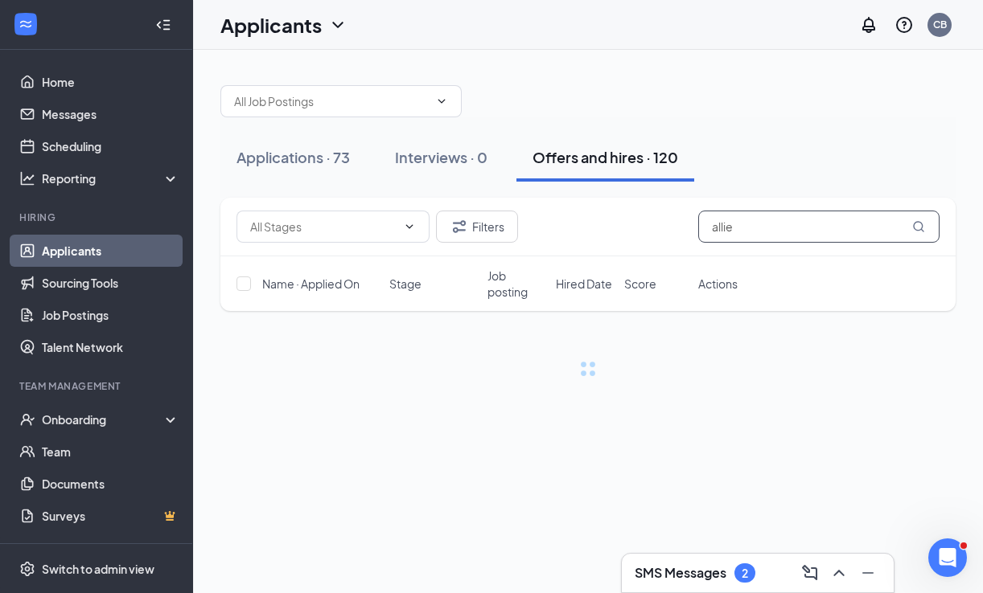  Describe the element at coordinates (110, 347) in the screenshot. I see `a: Talent Network` at that location.